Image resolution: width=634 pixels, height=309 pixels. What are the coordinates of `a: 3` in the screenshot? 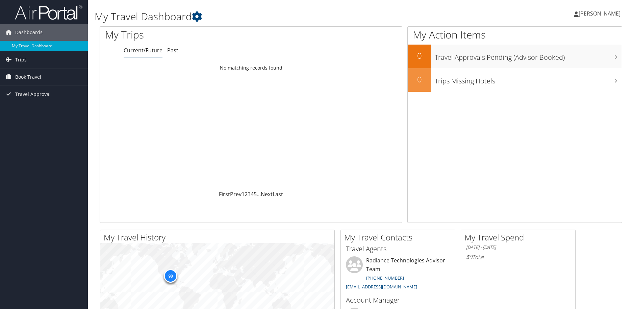 It's located at (249, 194).